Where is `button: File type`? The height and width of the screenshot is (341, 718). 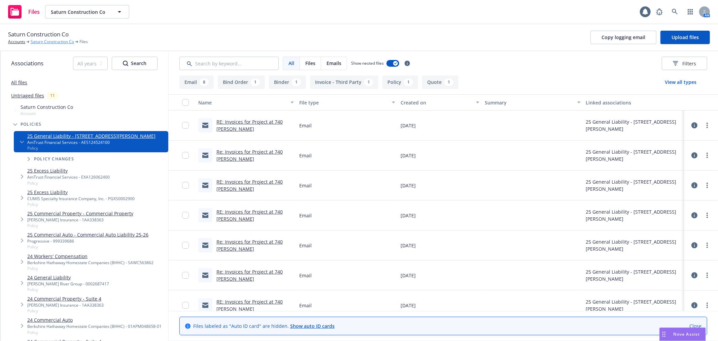 button: File type is located at coordinates (347, 102).